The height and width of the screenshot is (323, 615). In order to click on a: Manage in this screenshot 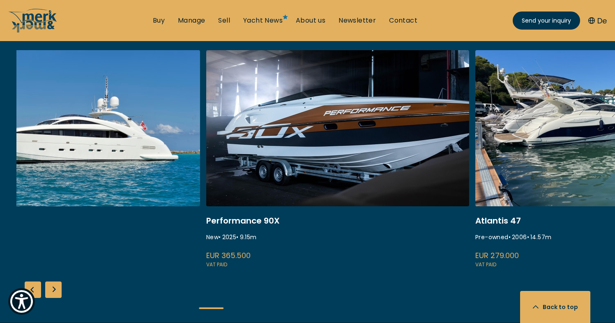, I will do `click(192, 21)`.